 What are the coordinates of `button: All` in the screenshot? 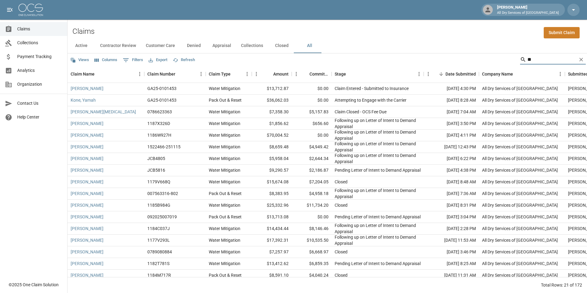 It's located at (310, 46).